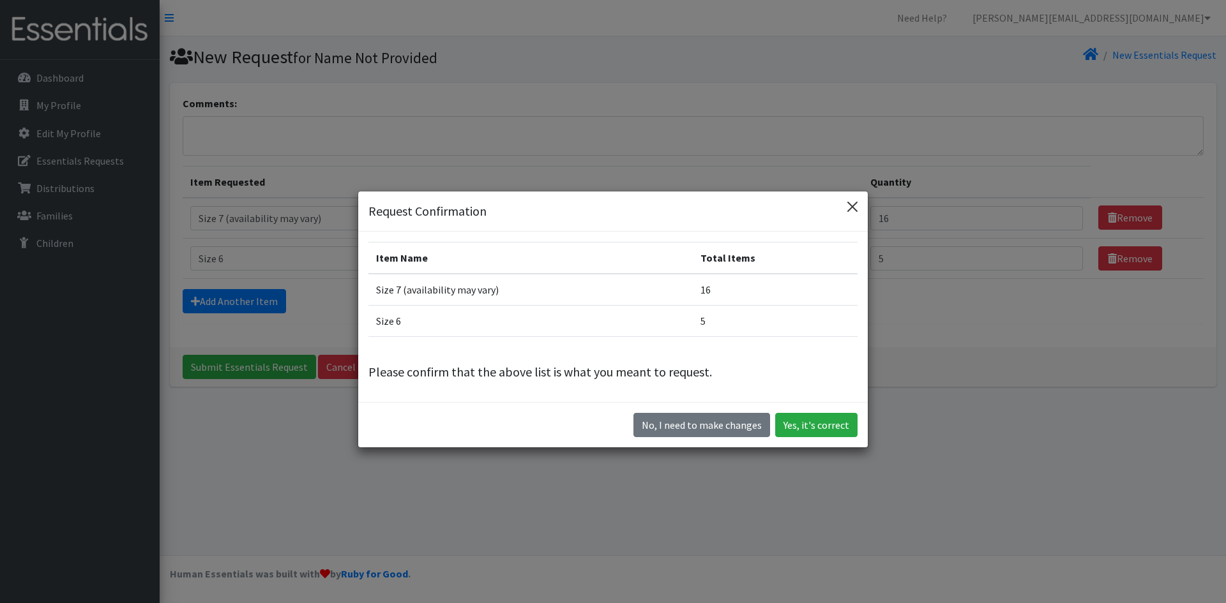  I want to click on td: Size 7 (availability may vary), so click(531, 290).